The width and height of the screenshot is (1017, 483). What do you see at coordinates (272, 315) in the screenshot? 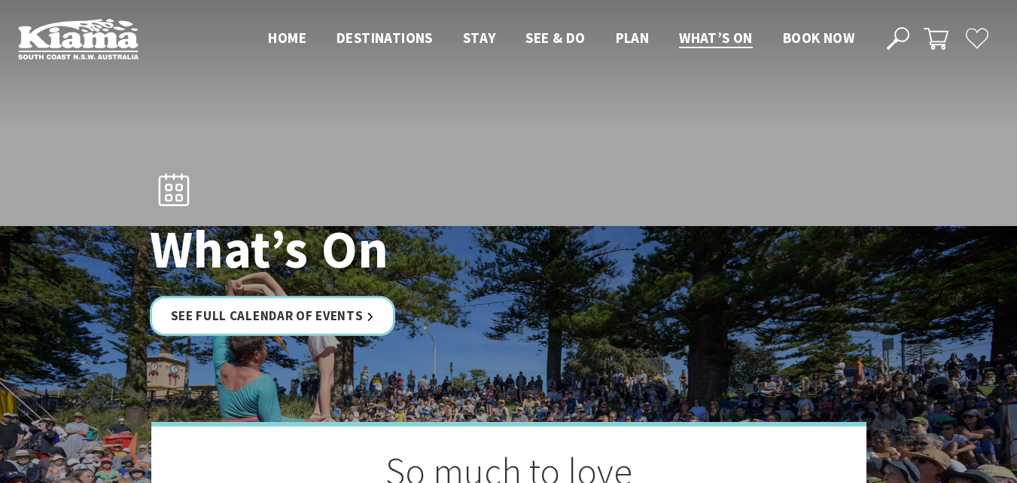
I see `a: See Full Calendar of Events` at bounding box center [272, 315].